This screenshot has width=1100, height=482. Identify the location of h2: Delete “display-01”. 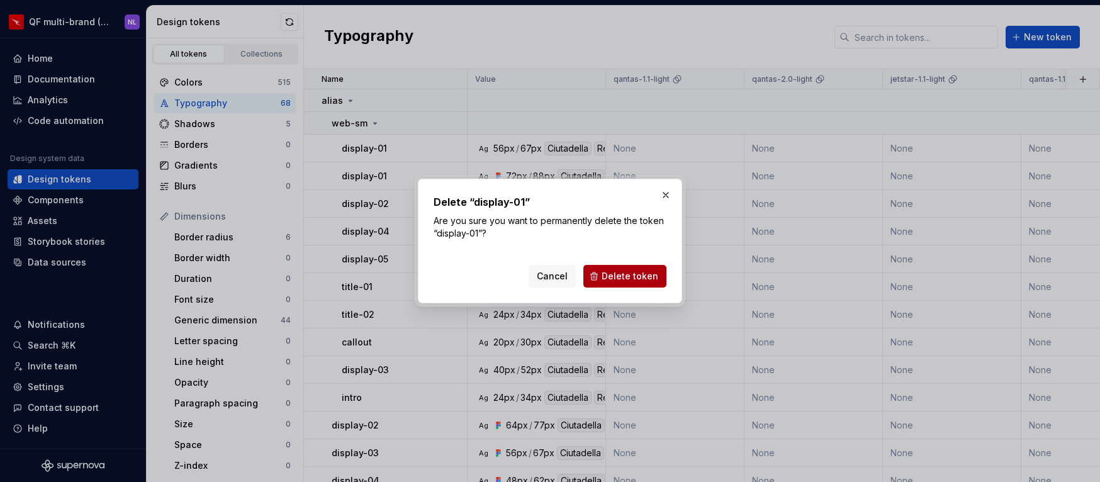
(550, 202).